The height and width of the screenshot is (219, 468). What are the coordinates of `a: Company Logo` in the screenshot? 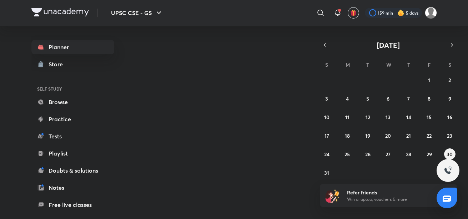 It's located at (60, 13).